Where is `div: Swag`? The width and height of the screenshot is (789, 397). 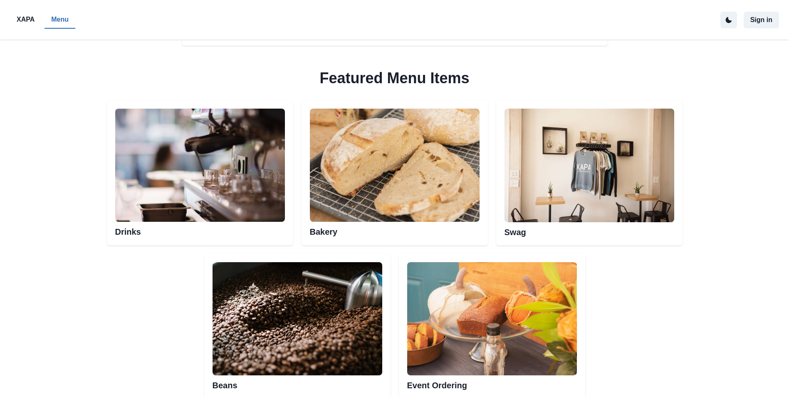
div: Swag is located at coordinates (589, 172).